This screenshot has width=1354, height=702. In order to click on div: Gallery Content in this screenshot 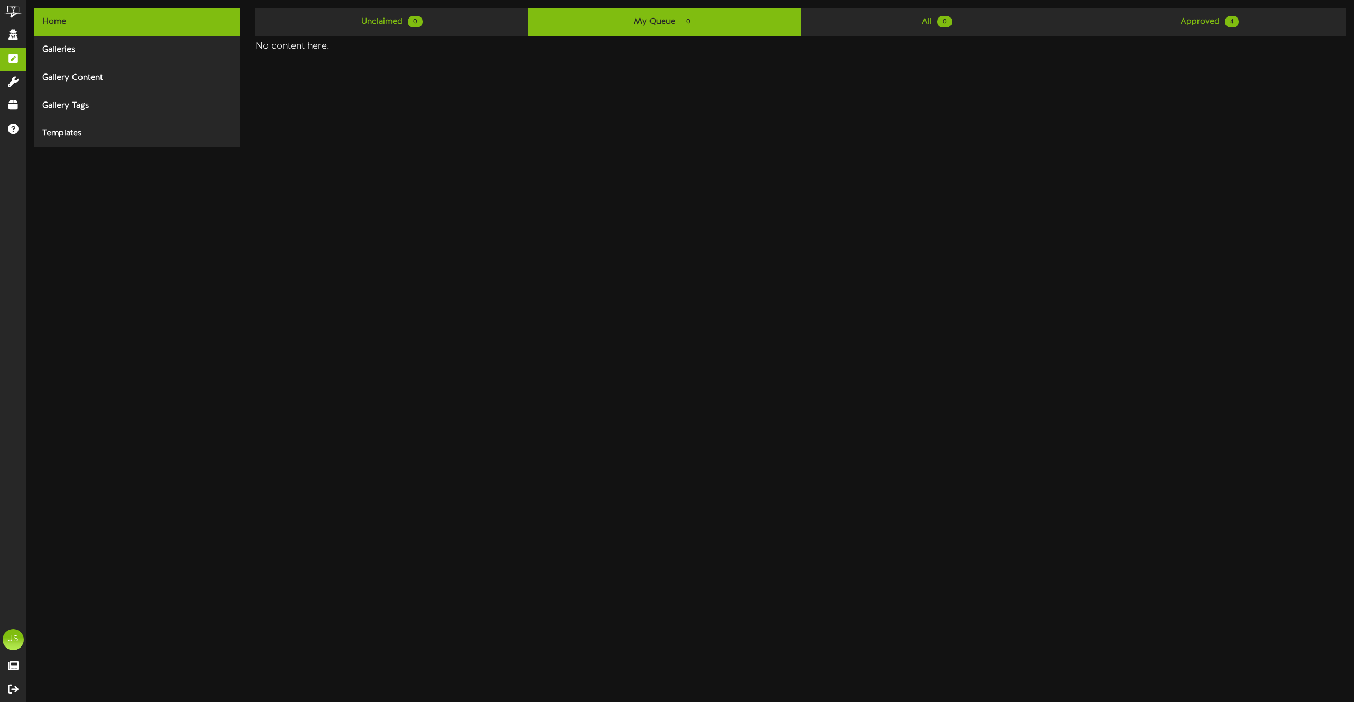, I will do `click(137, 78)`.